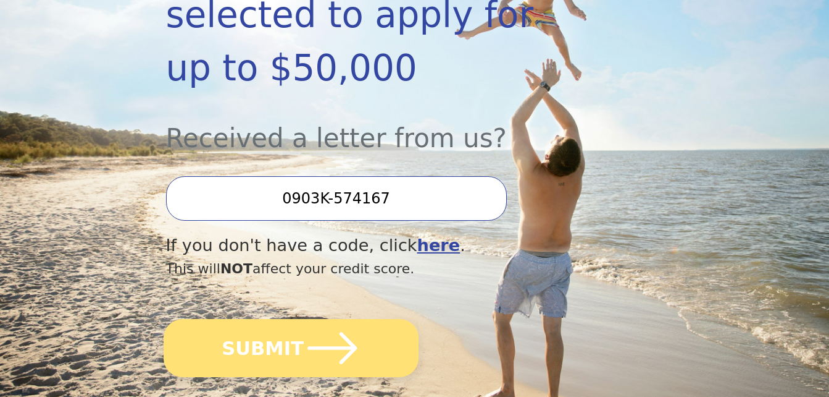 Image resolution: width=829 pixels, height=397 pixels. What do you see at coordinates (439, 245) in the screenshot?
I see `a: here` at bounding box center [439, 245].